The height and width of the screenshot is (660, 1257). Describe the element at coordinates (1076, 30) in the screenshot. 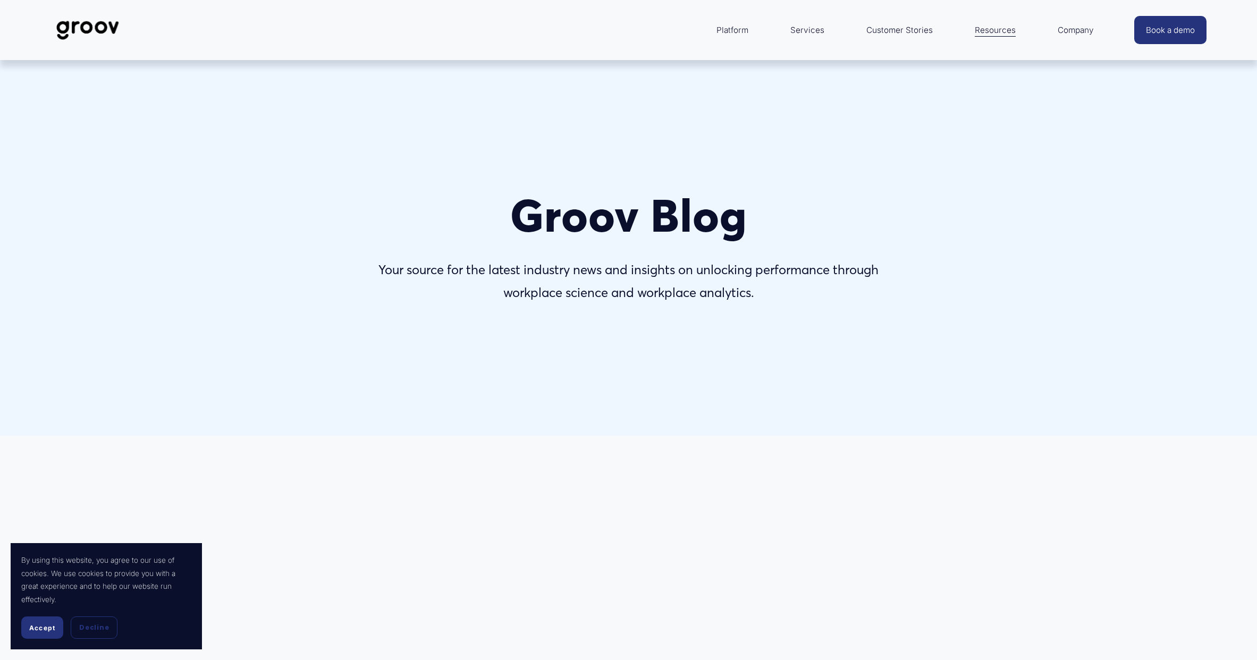

I see `span: Company` at that location.